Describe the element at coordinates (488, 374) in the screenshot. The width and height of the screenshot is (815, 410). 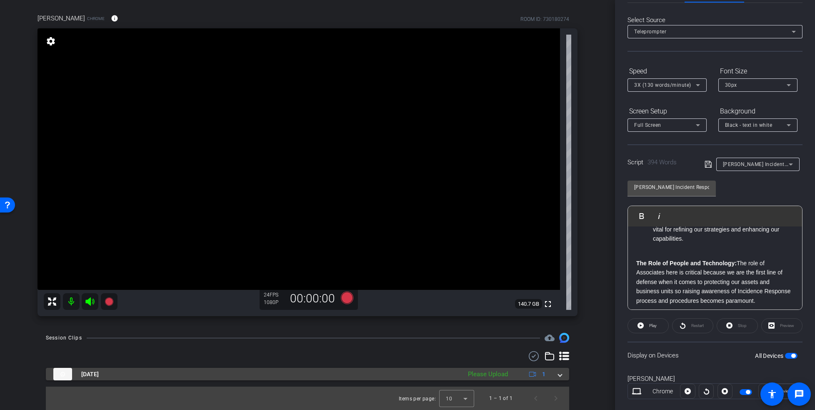
I see `div: Please Upload` at that location.